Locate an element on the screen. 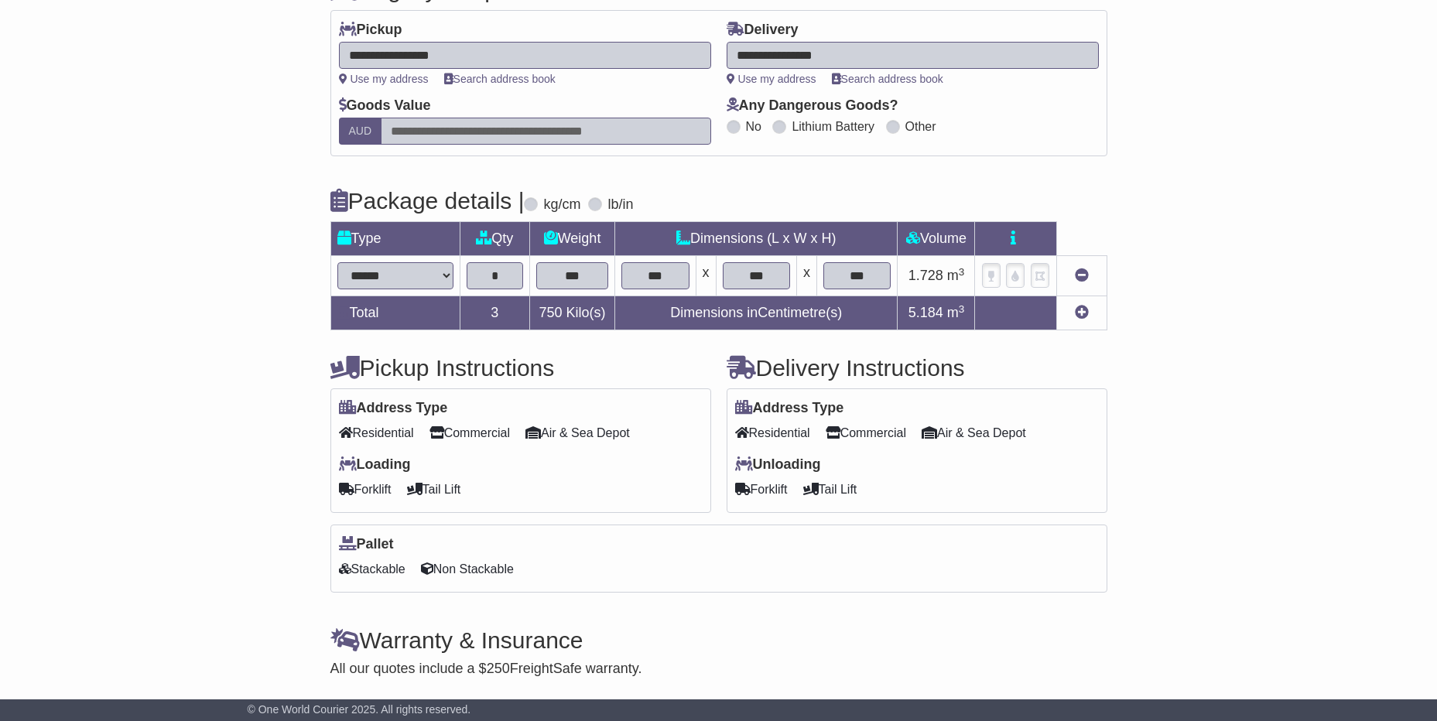 The width and height of the screenshot is (1437, 721). label: AUD is located at coordinates (361, 131).